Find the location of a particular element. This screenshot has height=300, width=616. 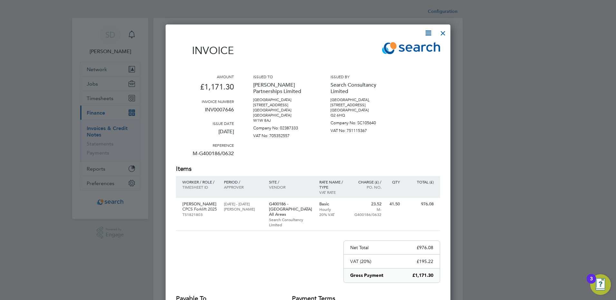

p: Net Total is located at coordinates (359, 248).